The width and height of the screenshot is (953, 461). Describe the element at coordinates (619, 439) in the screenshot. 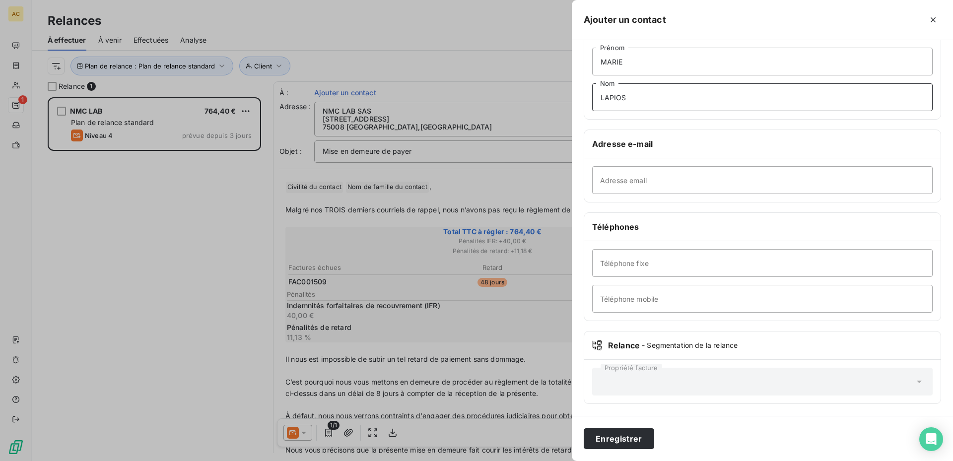

I see `button: Enregistrer` at that location.